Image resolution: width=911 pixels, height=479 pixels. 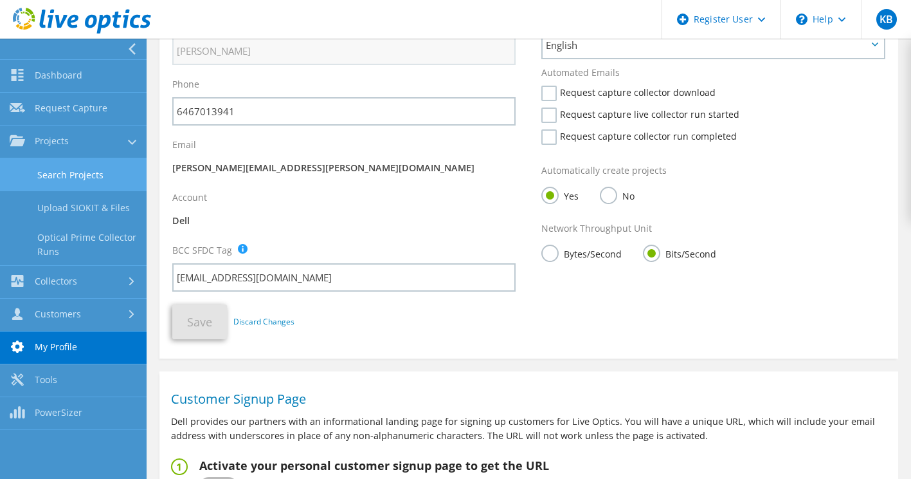 I want to click on label: No, so click(x=617, y=194).